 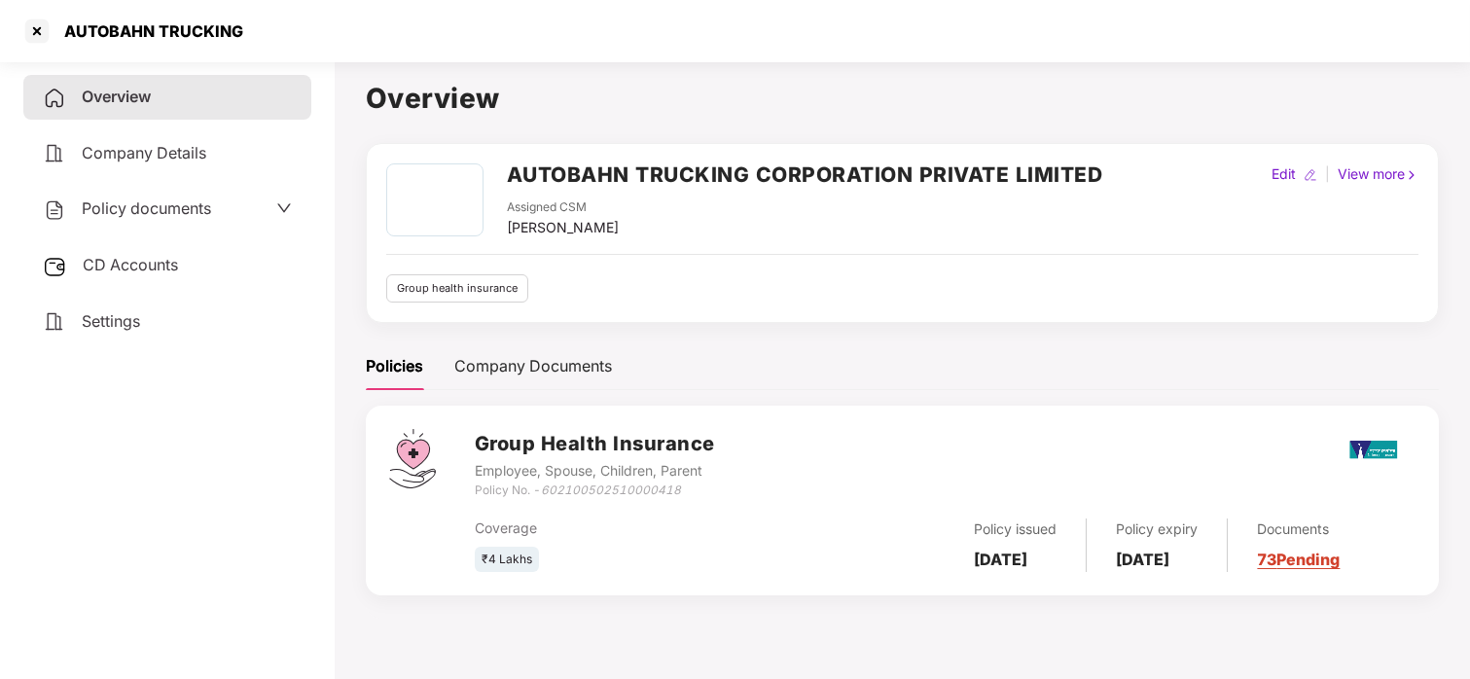 What do you see at coordinates (611, 489) in the screenshot?
I see `i: 602100502510000418` at bounding box center [611, 489].